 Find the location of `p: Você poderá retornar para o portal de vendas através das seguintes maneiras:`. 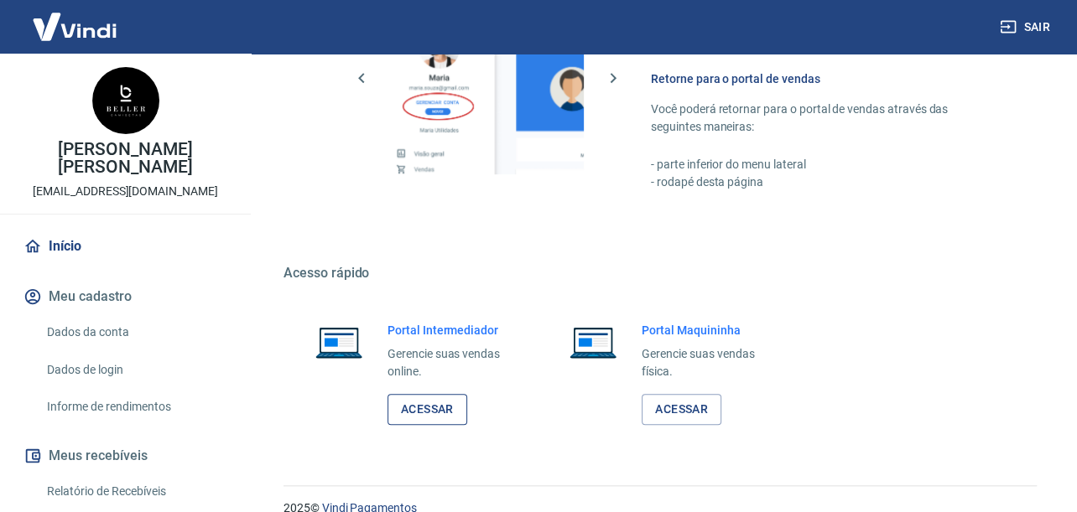

p: Você poderá retornar para o portal de vendas através das seguintes maneiras: is located at coordinates (824, 118).